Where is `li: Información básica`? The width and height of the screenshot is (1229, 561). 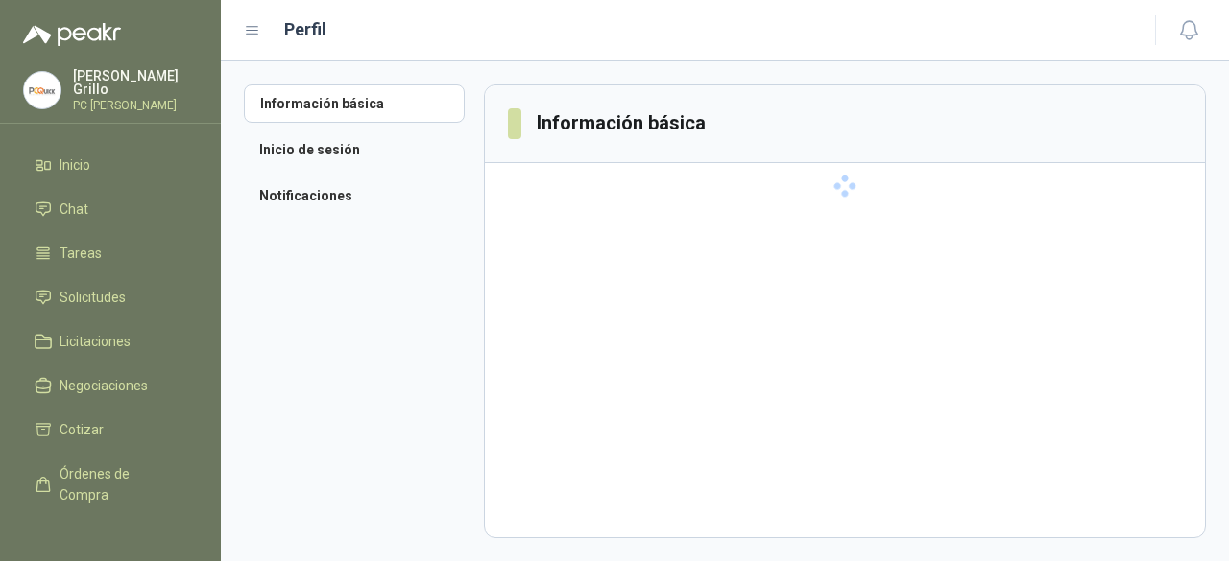 li: Información básica is located at coordinates (354, 104).